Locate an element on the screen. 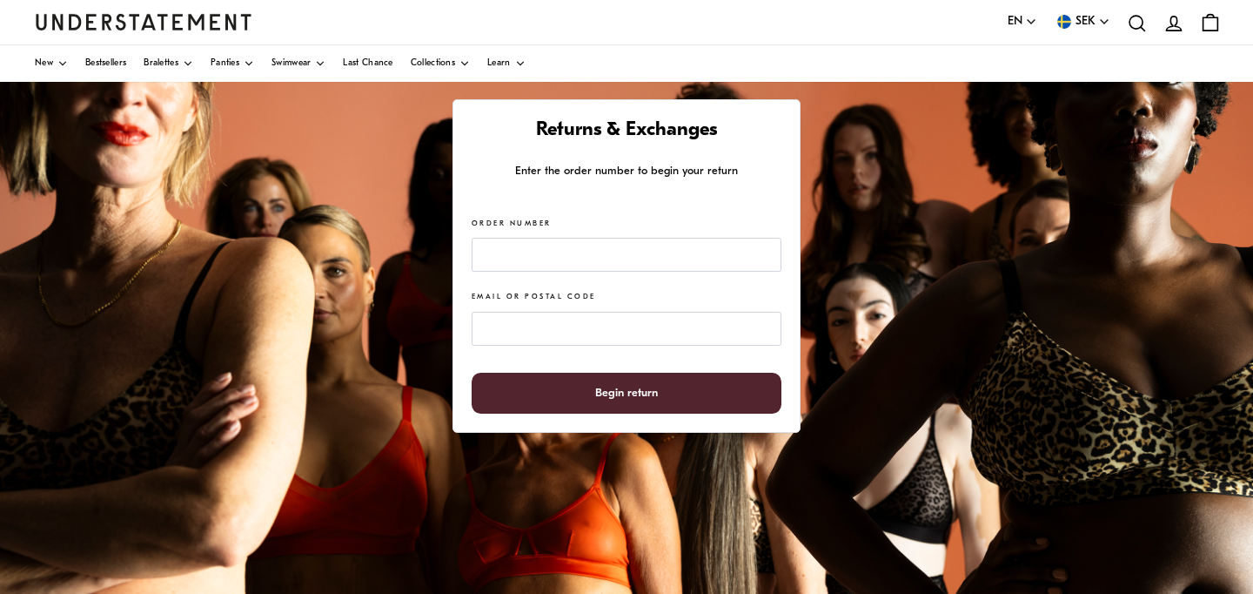 The image size is (1253, 594). p: Enter the order number to begin your return is located at coordinates (627, 171).